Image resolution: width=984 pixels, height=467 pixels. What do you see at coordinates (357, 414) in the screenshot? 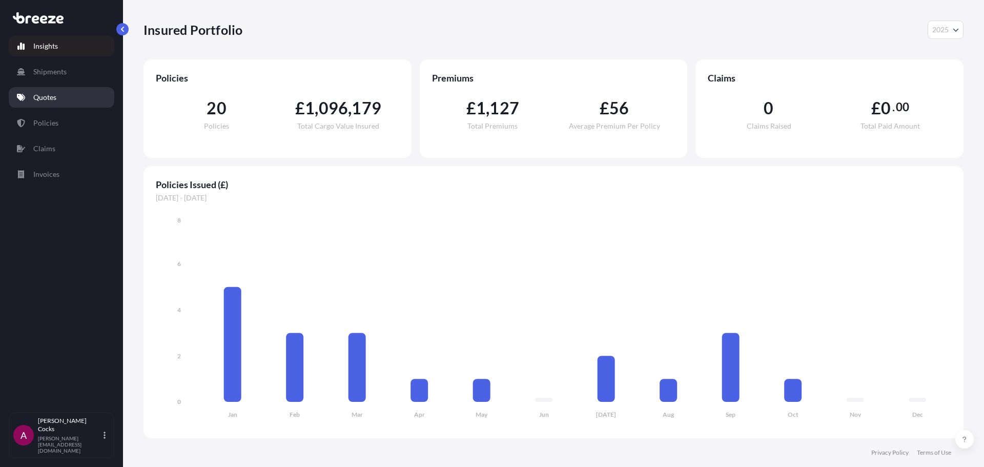
I see `tspan: Mar` at bounding box center [357, 414].